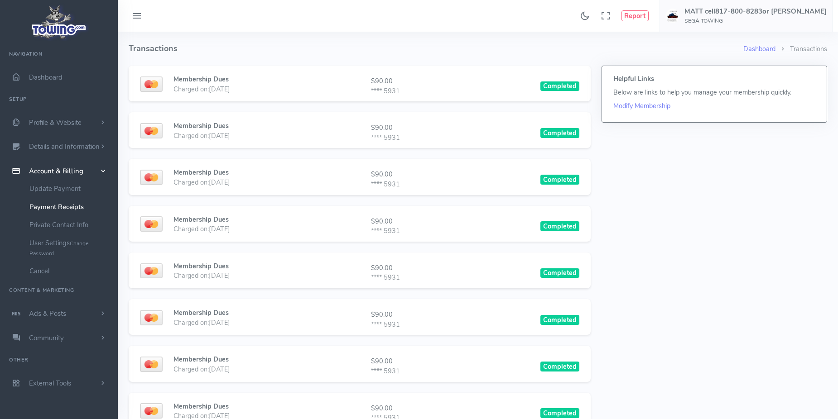 The image size is (838, 419). Describe the element at coordinates (70, 207) in the screenshot. I see `a: Payment Receipts` at that location.